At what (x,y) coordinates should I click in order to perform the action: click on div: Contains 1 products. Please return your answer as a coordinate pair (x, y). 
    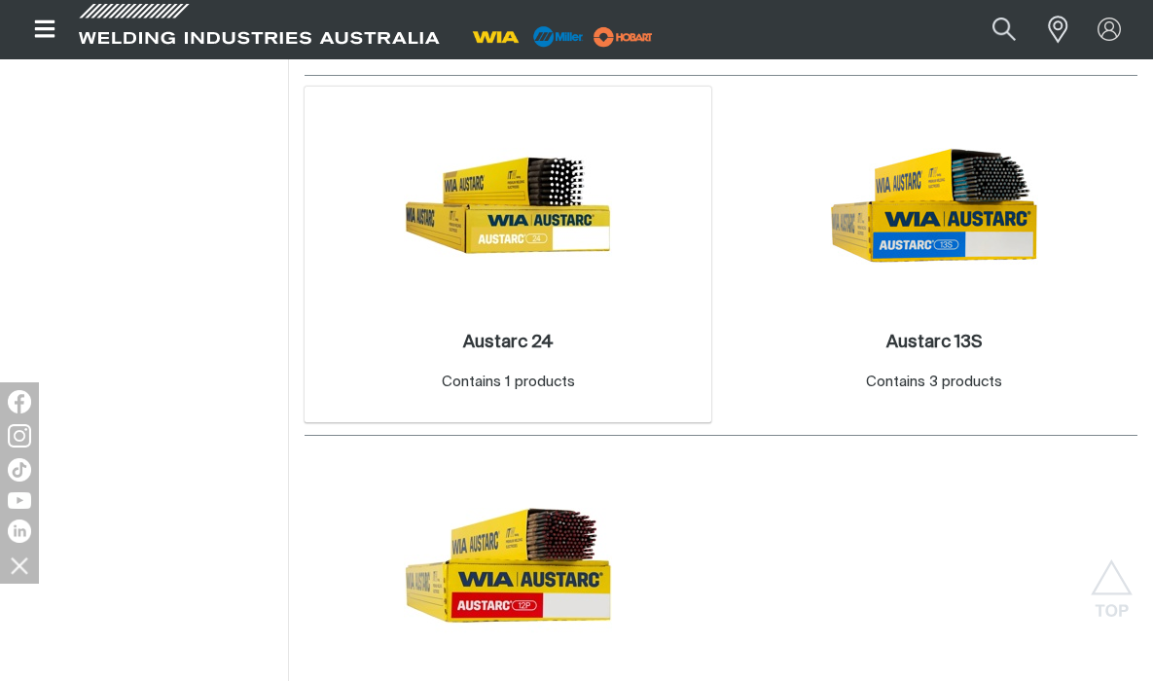
    Looking at the image, I should click on (508, 382).